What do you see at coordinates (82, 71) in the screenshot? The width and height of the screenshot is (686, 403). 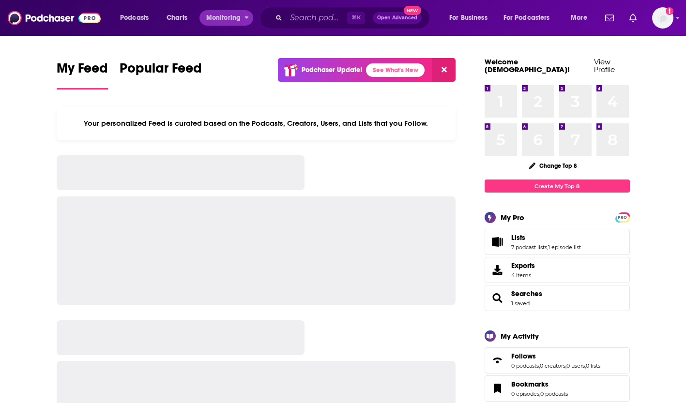 I see `span: My Feed` at bounding box center [82, 71].